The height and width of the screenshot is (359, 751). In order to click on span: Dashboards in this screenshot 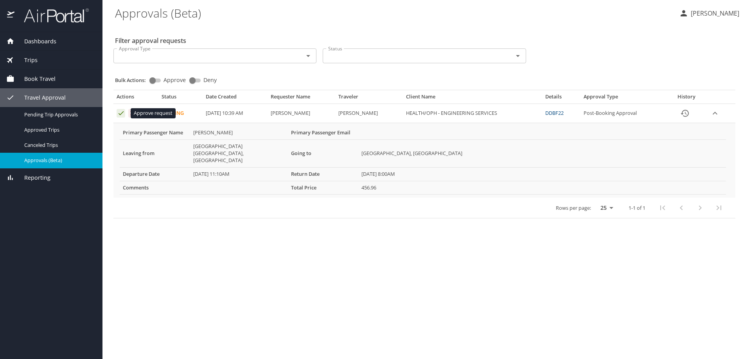, I will do `click(35, 41)`.